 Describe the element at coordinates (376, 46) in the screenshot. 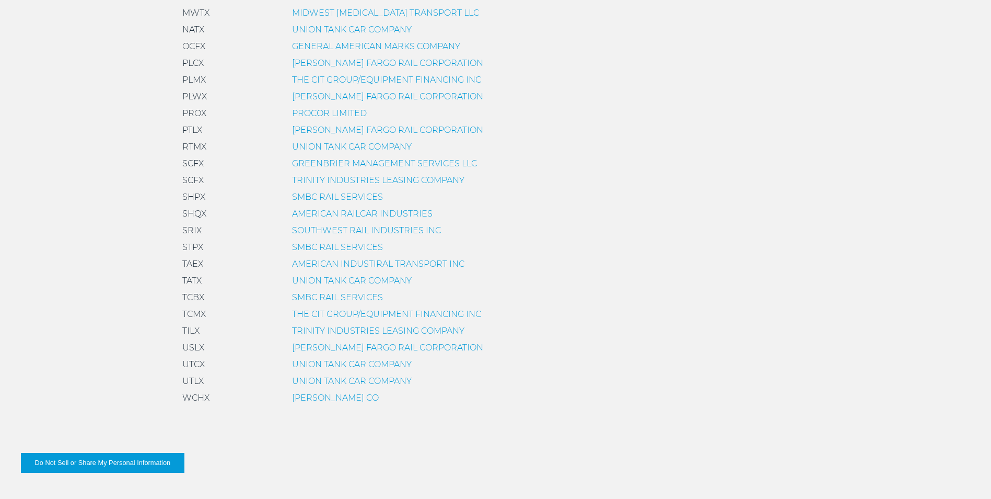

I see `a: GENERAL AMERICAN MARKS COMPANY` at that location.